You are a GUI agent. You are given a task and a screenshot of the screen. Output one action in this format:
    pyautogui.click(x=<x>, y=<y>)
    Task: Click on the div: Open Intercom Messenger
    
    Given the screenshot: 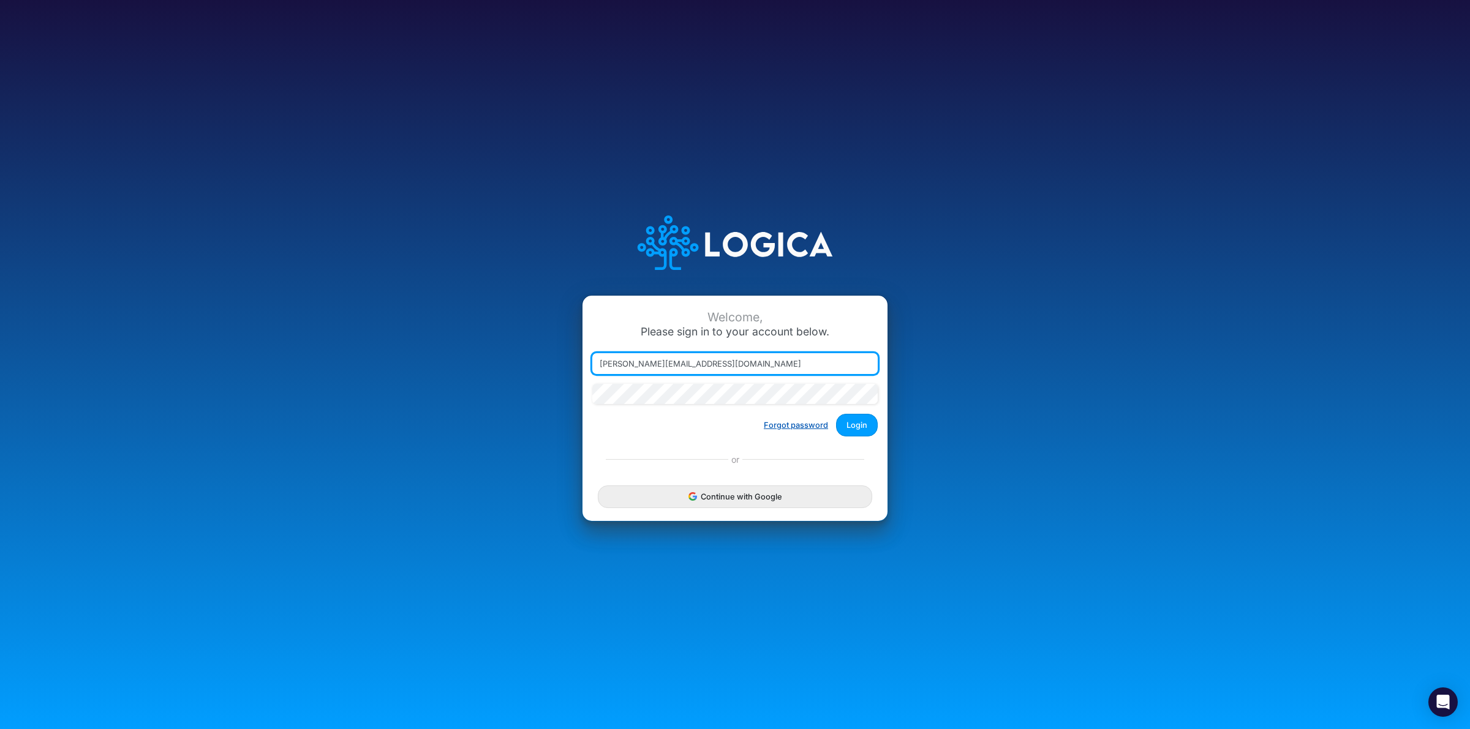 What is the action you would take?
    pyautogui.click(x=1443, y=702)
    